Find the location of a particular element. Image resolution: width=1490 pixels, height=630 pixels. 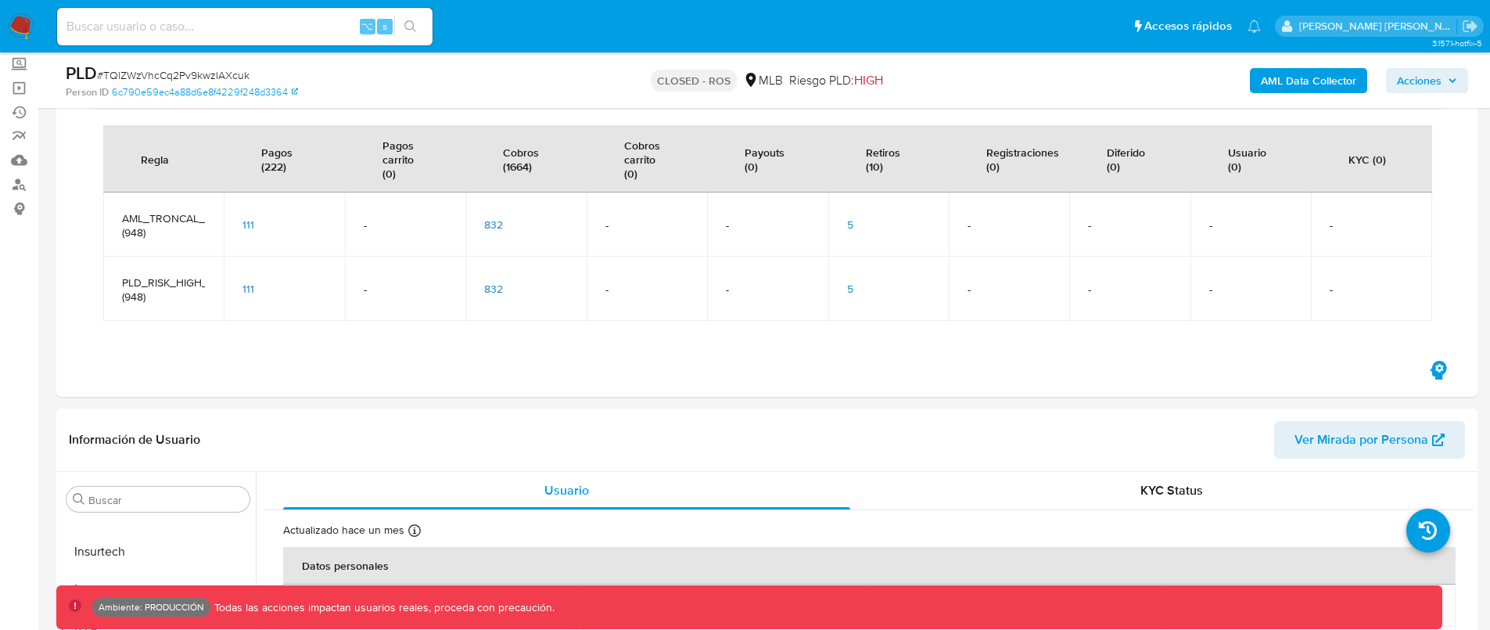

div: Usuario (0) is located at coordinates (1251, 159).